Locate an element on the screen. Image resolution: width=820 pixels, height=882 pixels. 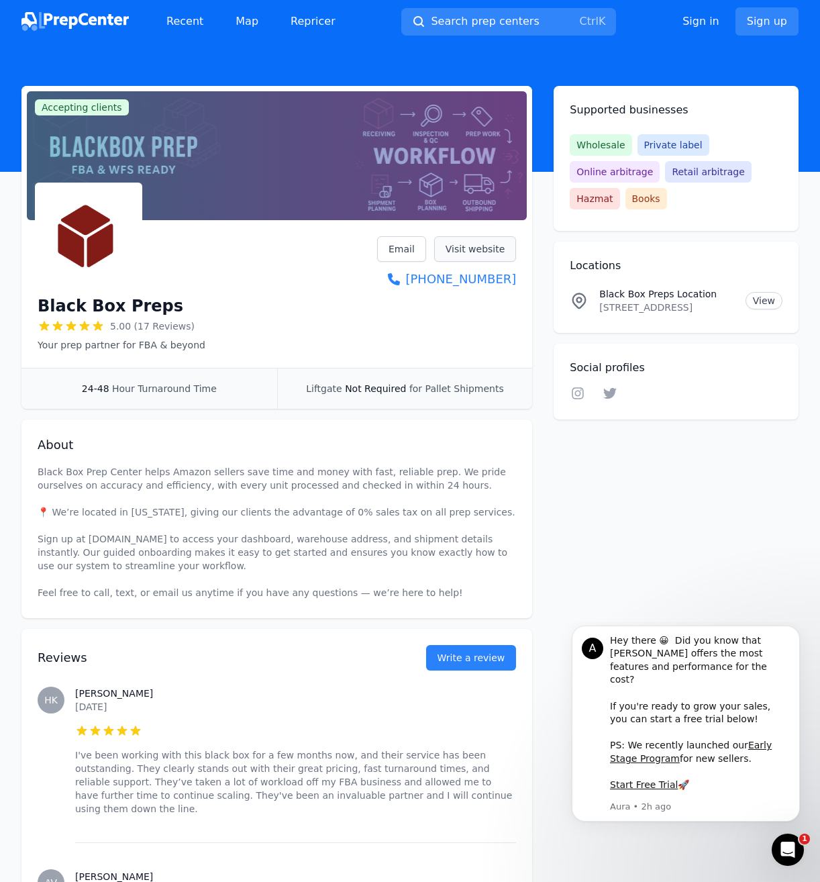
p: Your prep partner for FBA & beyond is located at coordinates (121, 345).